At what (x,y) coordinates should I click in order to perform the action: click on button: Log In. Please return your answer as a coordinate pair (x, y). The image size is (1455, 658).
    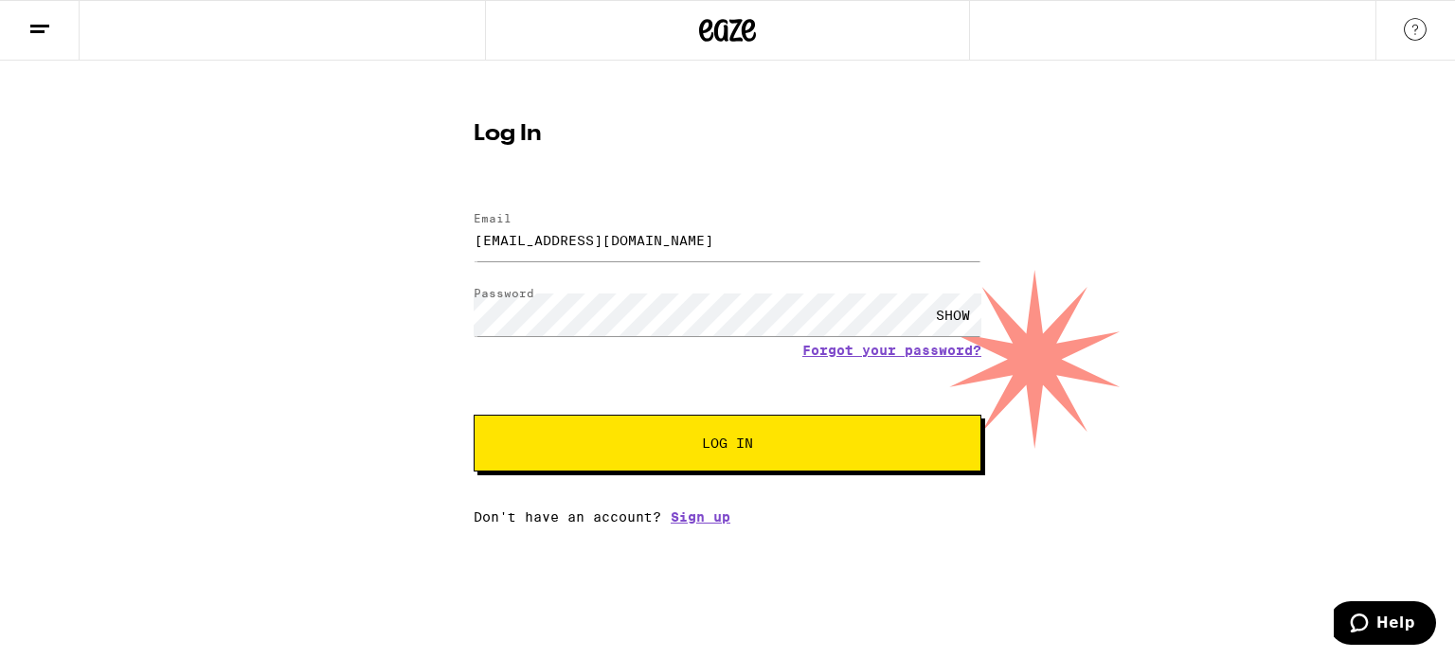
    Looking at the image, I should click on (727, 443).